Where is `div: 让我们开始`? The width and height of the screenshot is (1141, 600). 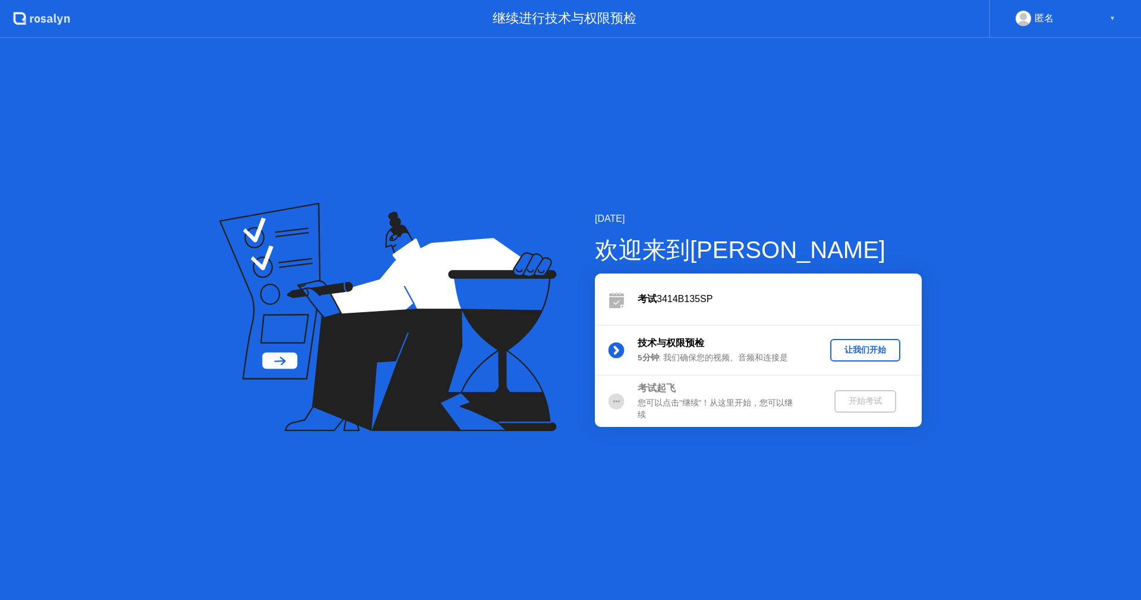
div: 让我们开始 is located at coordinates (865, 349).